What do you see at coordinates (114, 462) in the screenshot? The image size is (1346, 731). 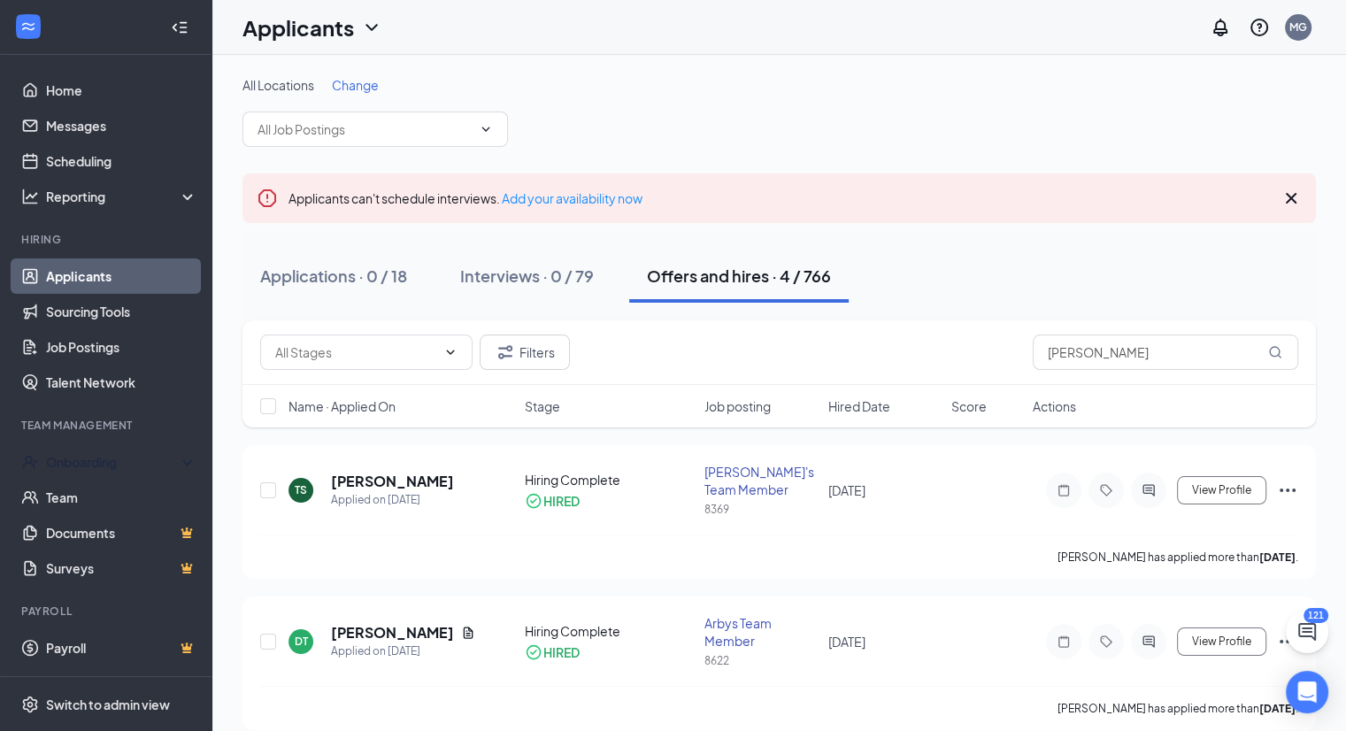 I see `div: Onboarding` at bounding box center [114, 462].